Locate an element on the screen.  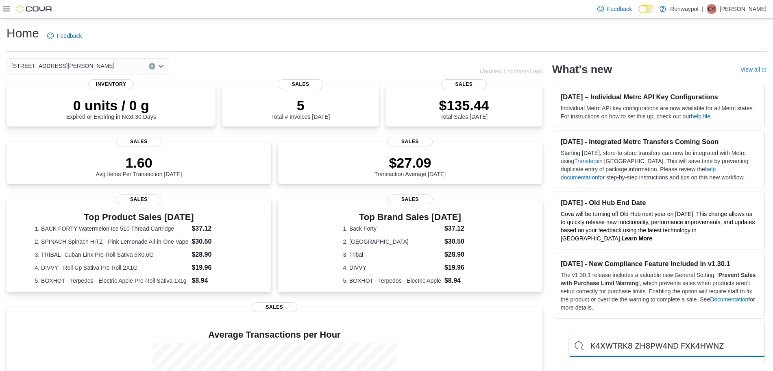
dt: 3. TRIBAL- Cuban Linx Pre-Roll Sativa 5X0.6G is located at coordinates (112, 254).